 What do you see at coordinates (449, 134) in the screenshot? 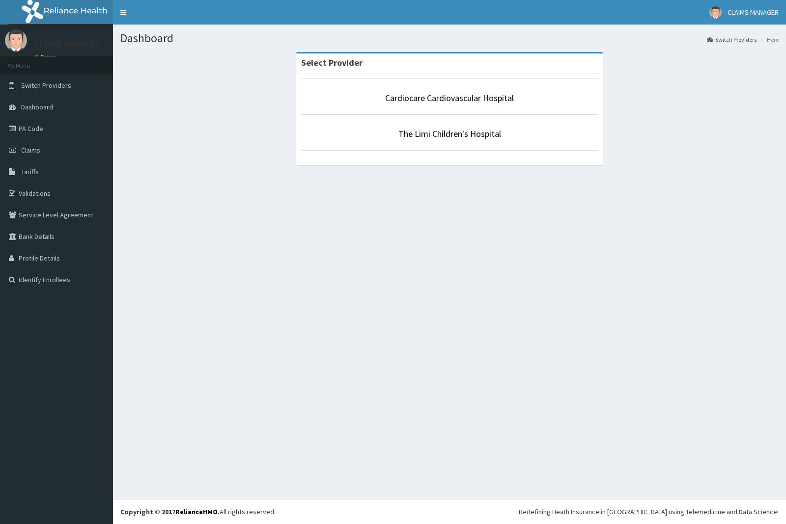
I see `a: The Limi Children's Hospital` at bounding box center [449, 134].